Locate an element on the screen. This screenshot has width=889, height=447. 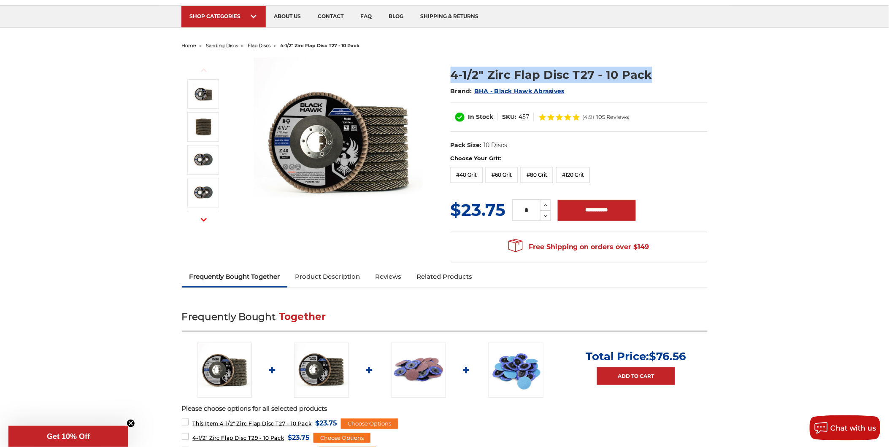
dt: SKU: is located at coordinates (510, 117).